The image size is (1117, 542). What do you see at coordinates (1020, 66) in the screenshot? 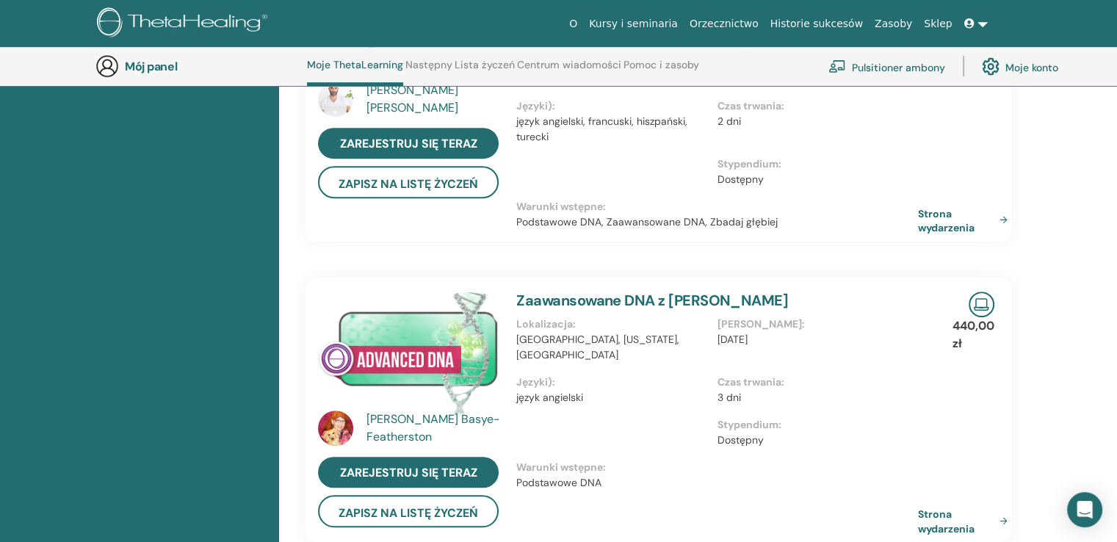
I see `a: Moje konto` at bounding box center [1020, 66].